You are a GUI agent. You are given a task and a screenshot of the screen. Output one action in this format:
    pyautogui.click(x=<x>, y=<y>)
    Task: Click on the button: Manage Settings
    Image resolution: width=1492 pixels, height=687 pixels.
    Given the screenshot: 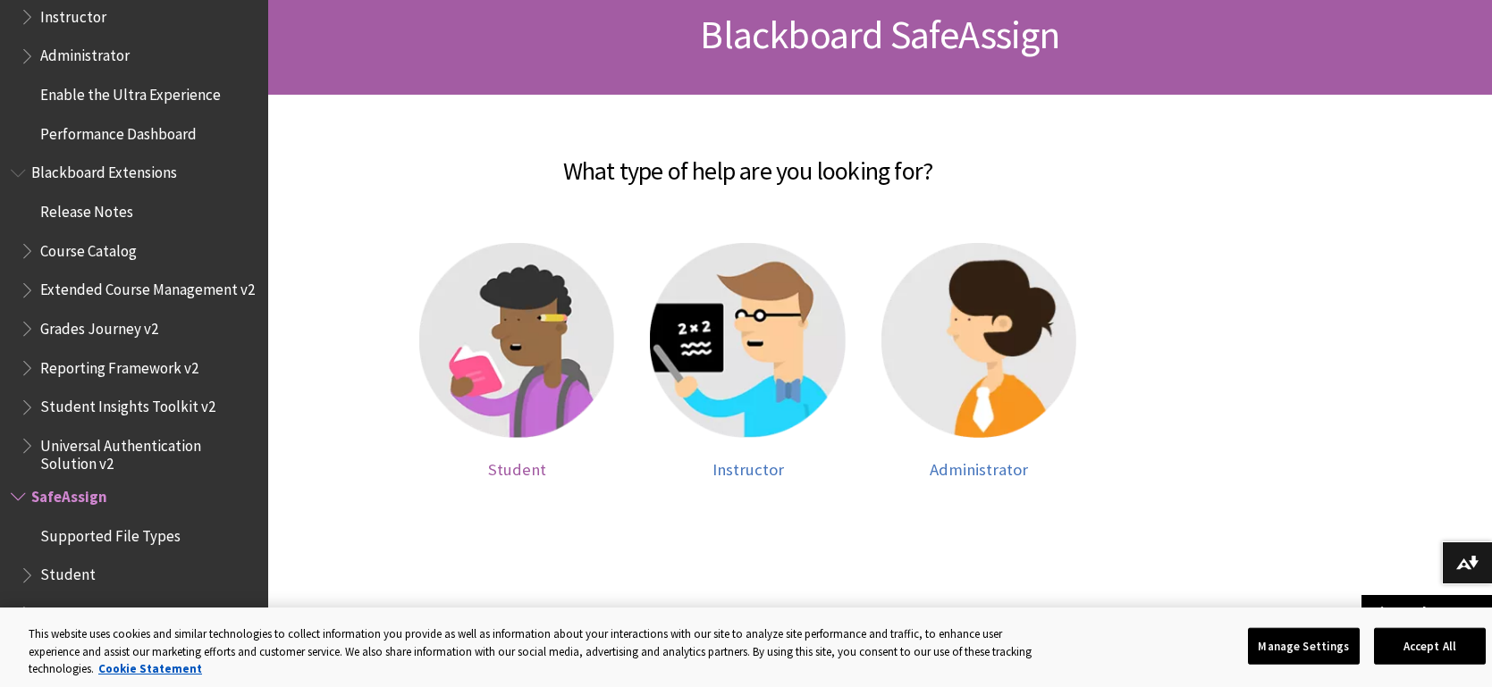 What is the action you would take?
    pyautogui.click(x=1303, y=646)
    